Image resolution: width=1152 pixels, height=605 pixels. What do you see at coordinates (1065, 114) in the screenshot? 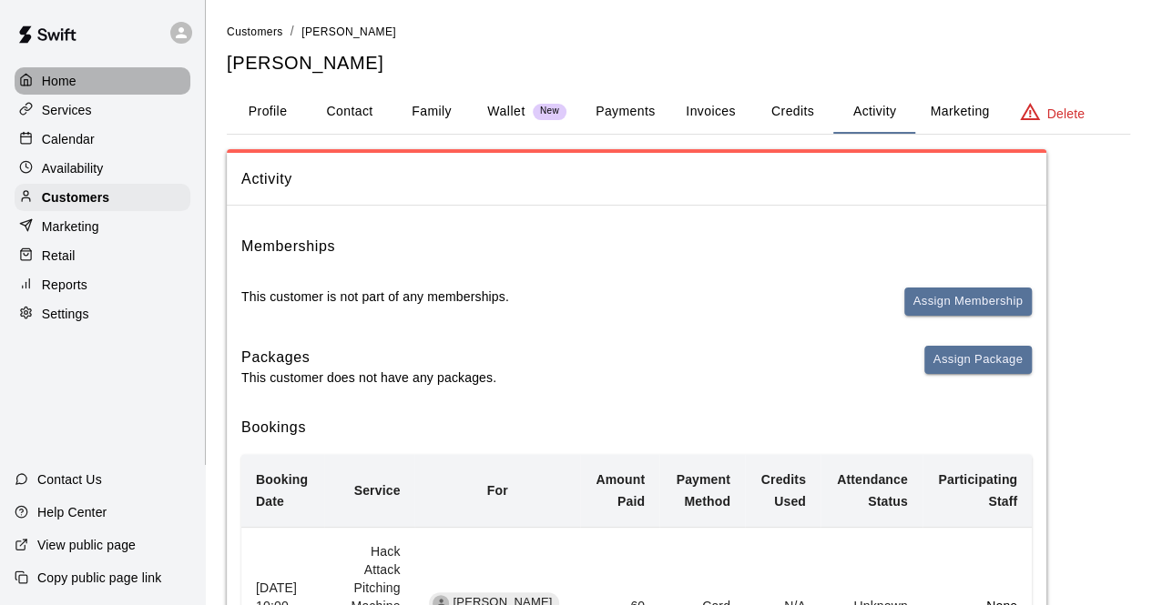
I see `p: Delete` at bounding box center [1065, 114].